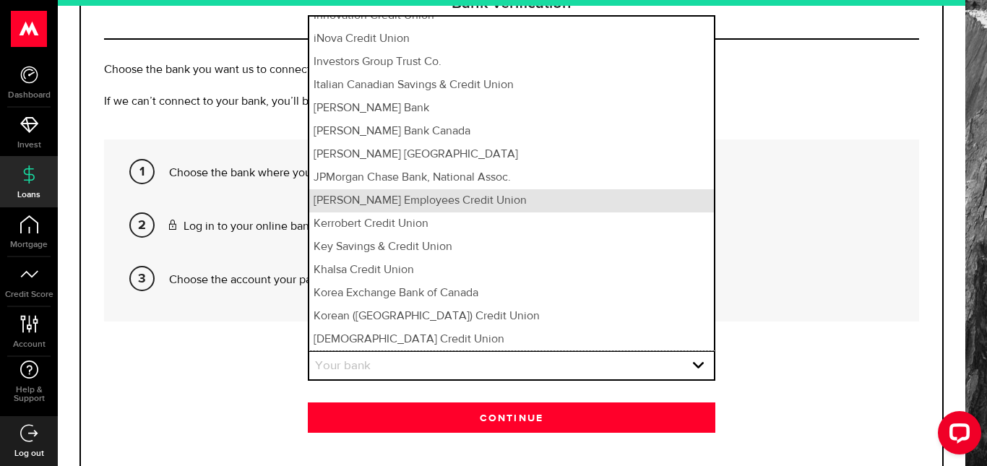  I want to click on li: Innovation Credit Union, so click(512, 16).